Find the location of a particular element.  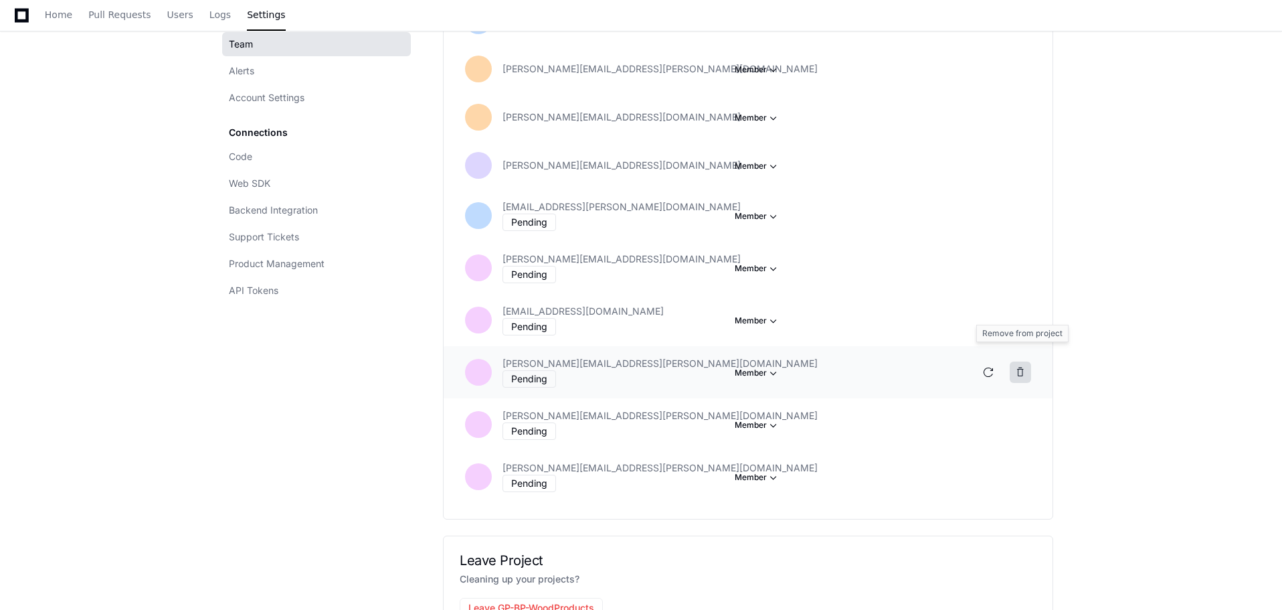

a: Team is located at coordinates (317, 44).